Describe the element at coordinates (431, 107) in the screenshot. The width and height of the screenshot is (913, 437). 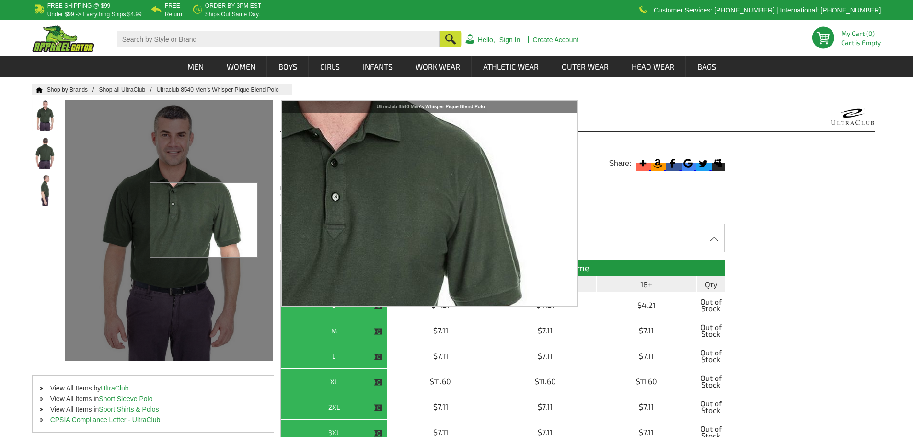
I see `div: Ultraclub 8540 Men's Whisper Pique Blend Polo` at that location.